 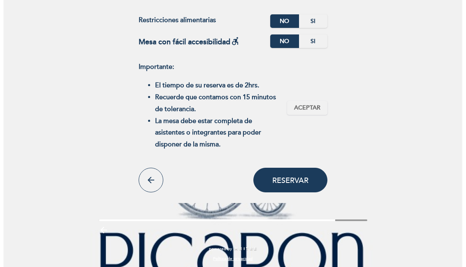 I want to click on button: Reservar, so click(x=290, y=180).